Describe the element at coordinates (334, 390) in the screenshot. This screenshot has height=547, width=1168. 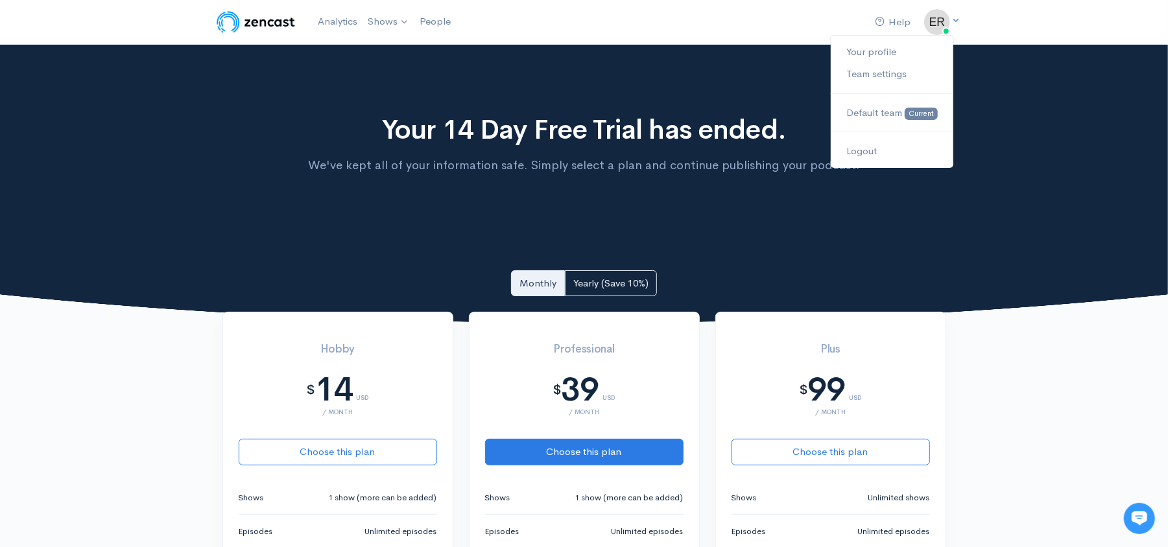
I see `div: 14` at that location.